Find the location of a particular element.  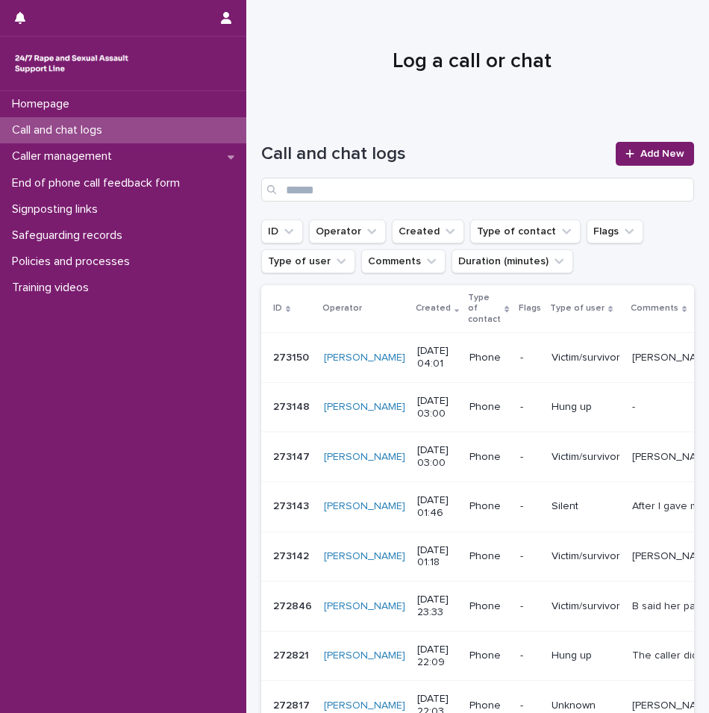

p: 272821 is located at coordinates (293, 654).